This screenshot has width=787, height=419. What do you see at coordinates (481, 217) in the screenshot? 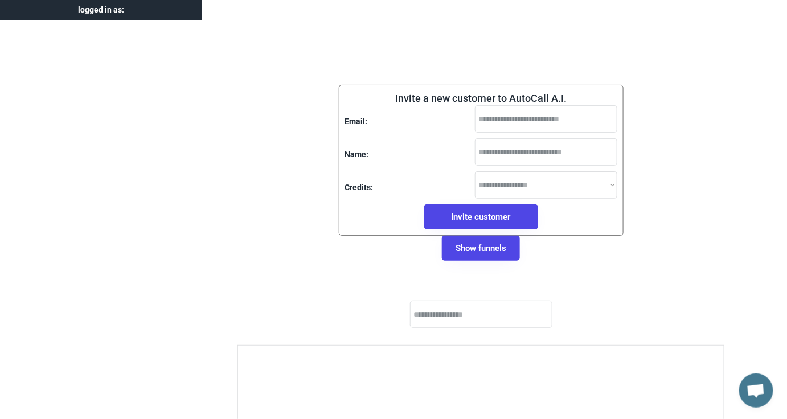
I see `button: Invite customer` at bounding box center [481, 217].